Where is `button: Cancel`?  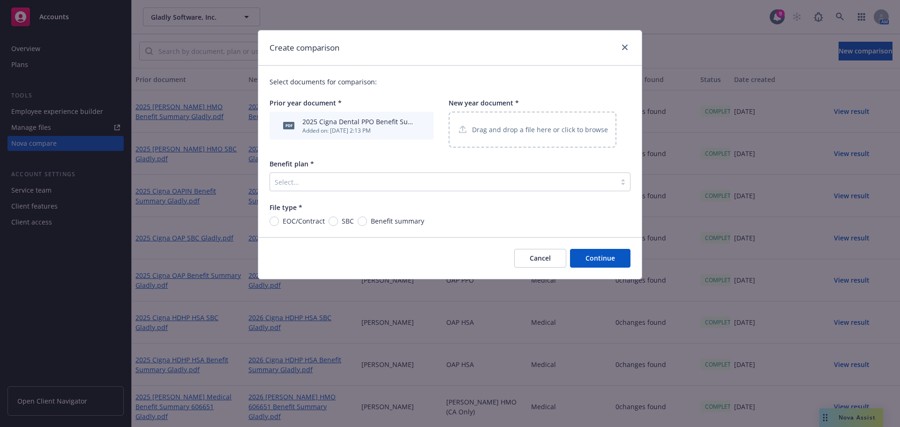 button: Cancel is located at coordinates (540, 258).